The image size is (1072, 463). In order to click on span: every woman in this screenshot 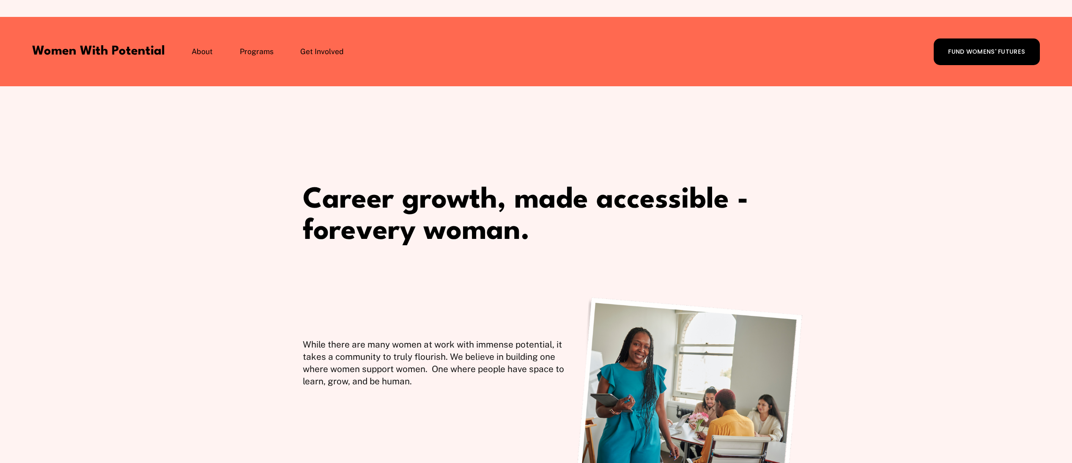, I will do `click(431, 232)`.